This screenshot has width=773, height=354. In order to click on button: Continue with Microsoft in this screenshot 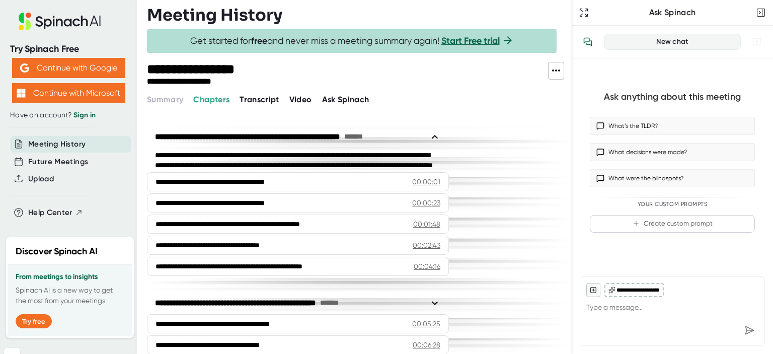, I will do `click(68, 93)`.